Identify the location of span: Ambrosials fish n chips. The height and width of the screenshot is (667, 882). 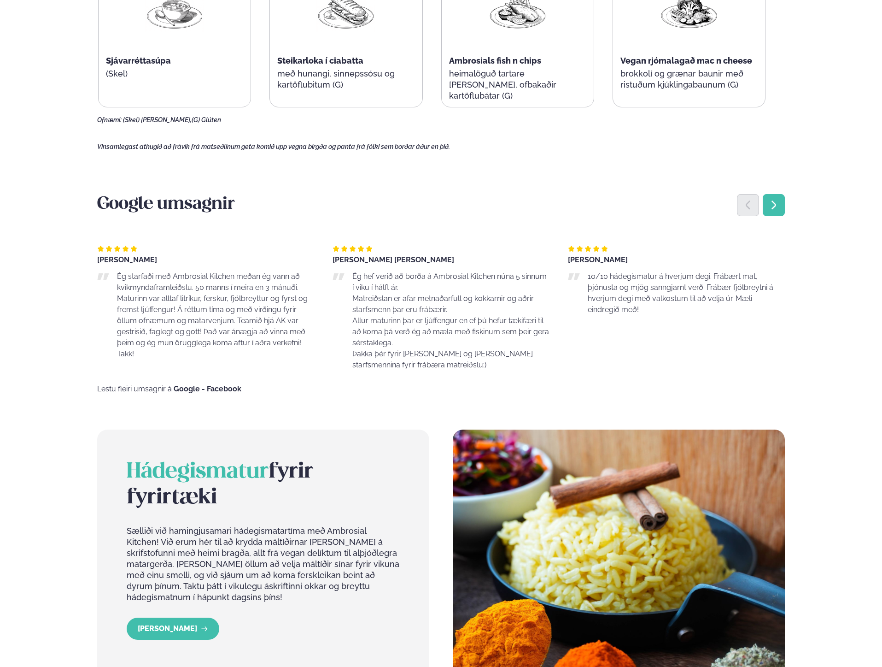
(495, 60).